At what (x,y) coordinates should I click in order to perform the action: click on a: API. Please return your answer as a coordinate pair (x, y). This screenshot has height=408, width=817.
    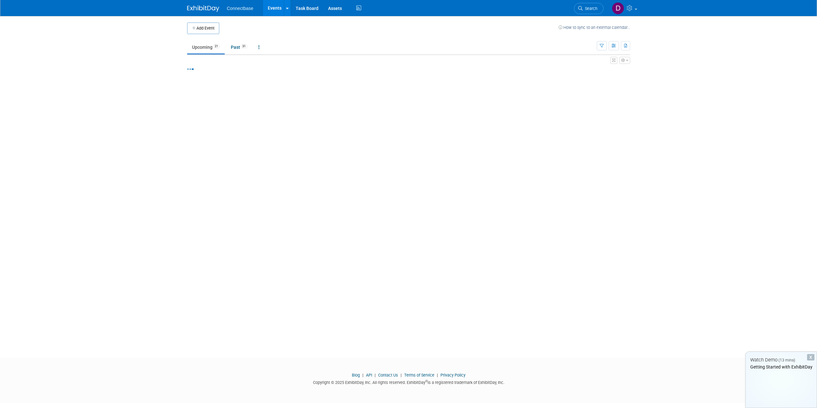
    Looking at the image, I should click on (369, 375).